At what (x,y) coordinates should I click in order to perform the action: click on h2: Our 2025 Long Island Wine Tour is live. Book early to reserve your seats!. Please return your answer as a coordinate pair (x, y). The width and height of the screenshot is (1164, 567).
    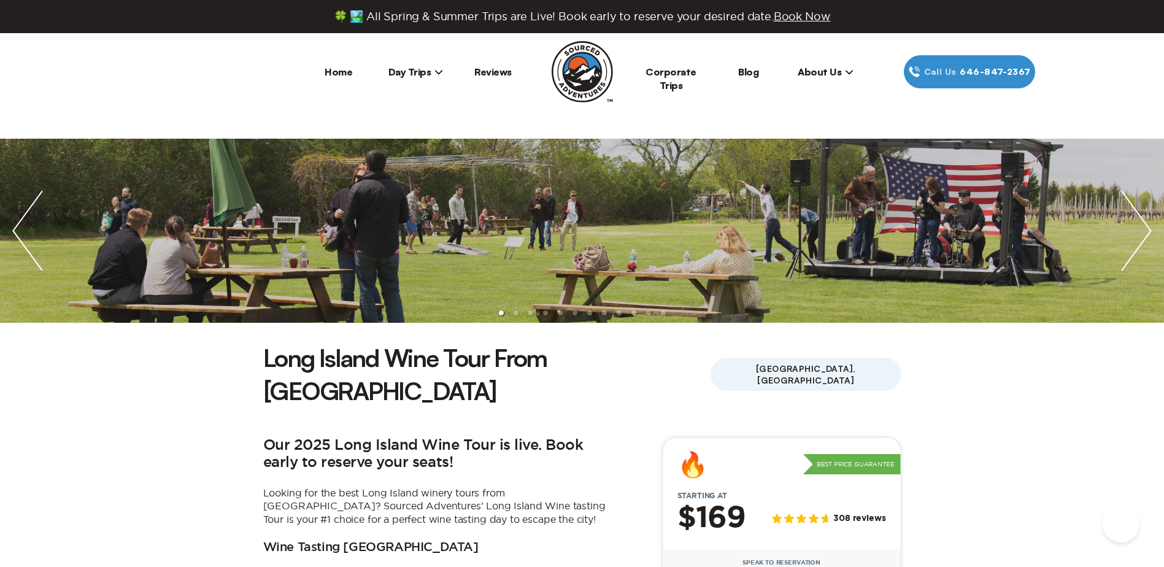
    Looking at the image, I should click on (435, 454).